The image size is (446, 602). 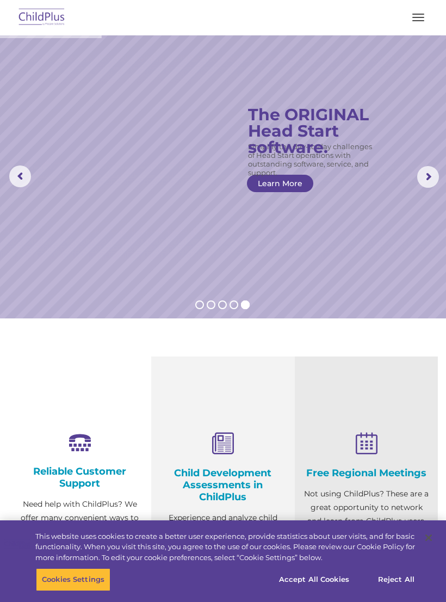 What do you see at coordinates (366, 521) in the screenshot?
I see `p: Not using ChildPlus? These are a great opportunity to network and learn from ChildPlus users. Fin...` at bounding box center [366, 521].